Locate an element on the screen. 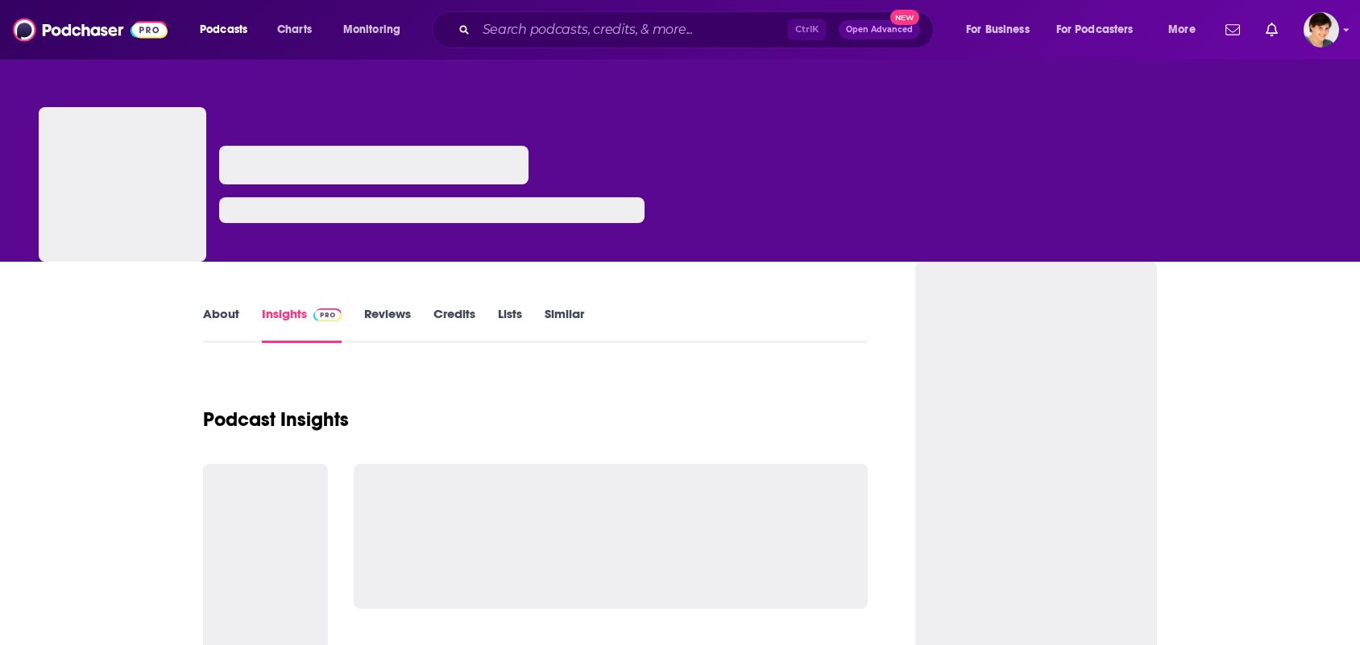 This screenshot has height=645, width=1360. span: Podcasts is located at coordinates (223, 30).